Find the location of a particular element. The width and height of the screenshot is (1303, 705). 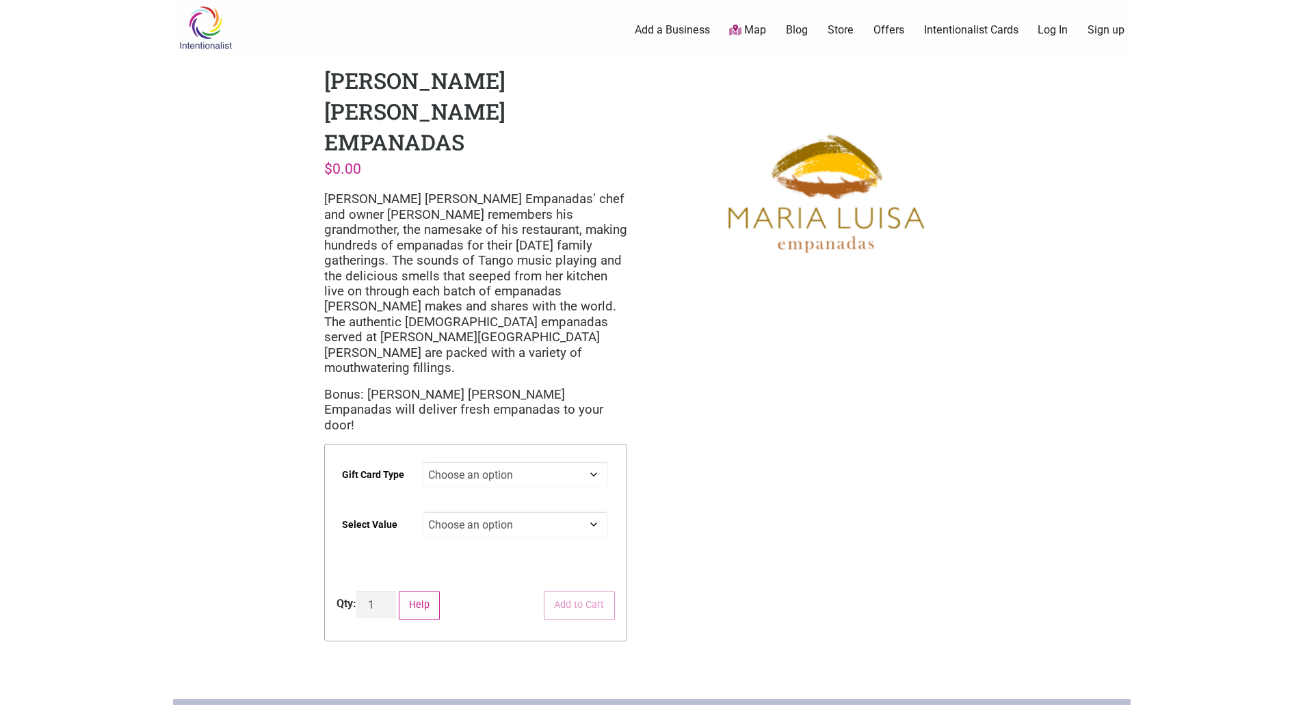

a: Log In is located at coordinates (1053, 30).